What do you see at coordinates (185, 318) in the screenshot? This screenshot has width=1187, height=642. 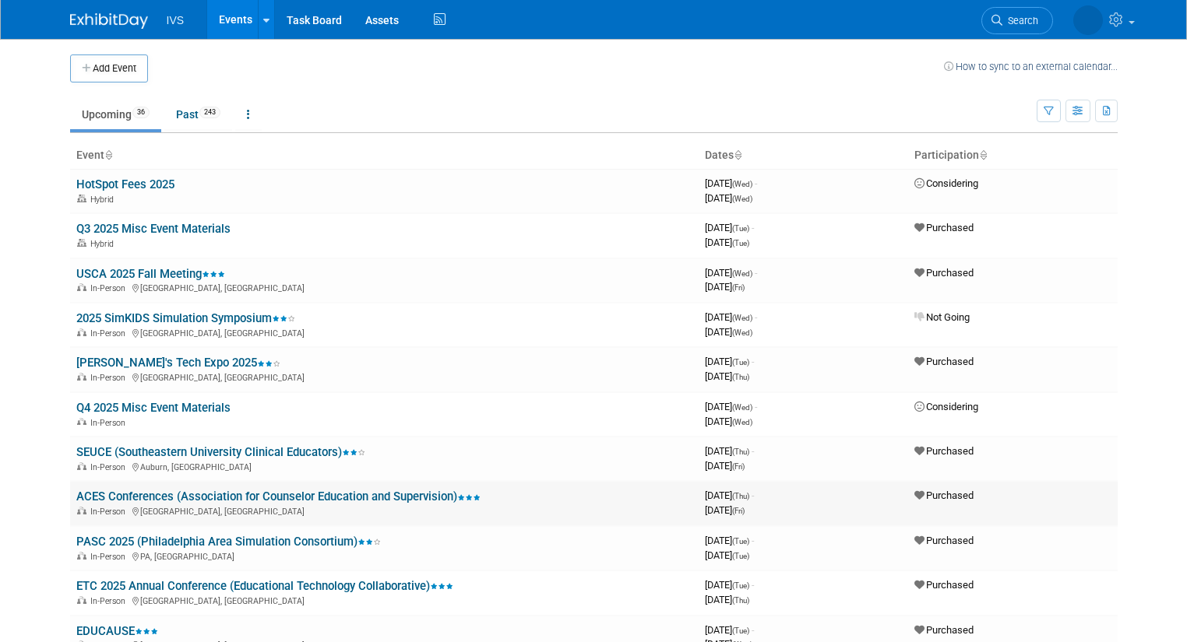 I see `a: 2025 SimKIDS Simulation Symposium` at bounding box center [185, 318].